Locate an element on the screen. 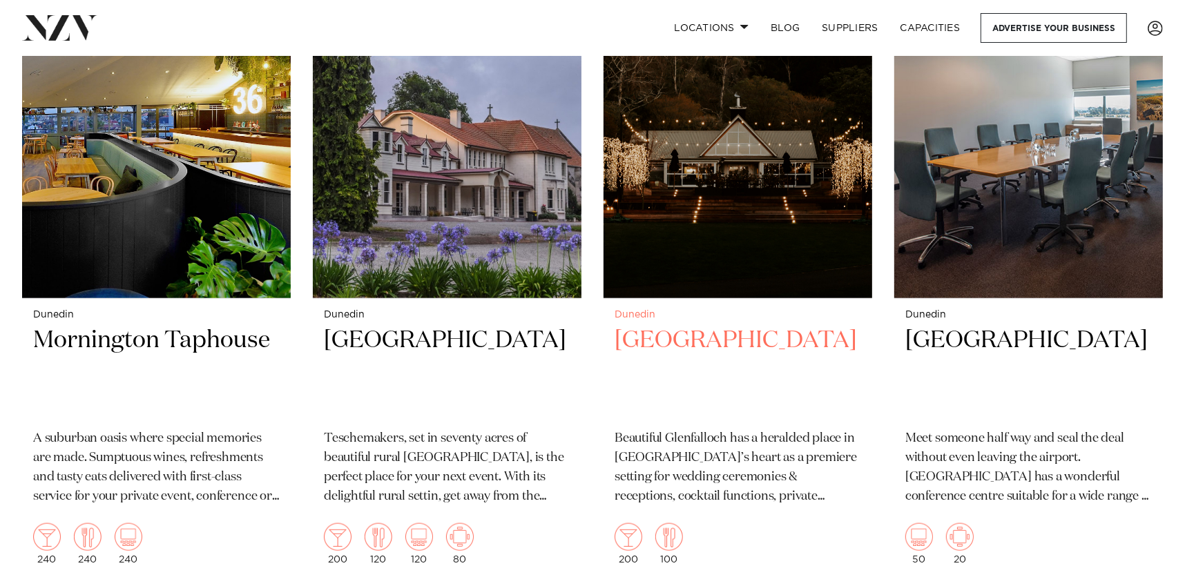 Image resolution: width=1185 pixels, height=568 pixels. div: 50 is located at coordinates (919, 544).